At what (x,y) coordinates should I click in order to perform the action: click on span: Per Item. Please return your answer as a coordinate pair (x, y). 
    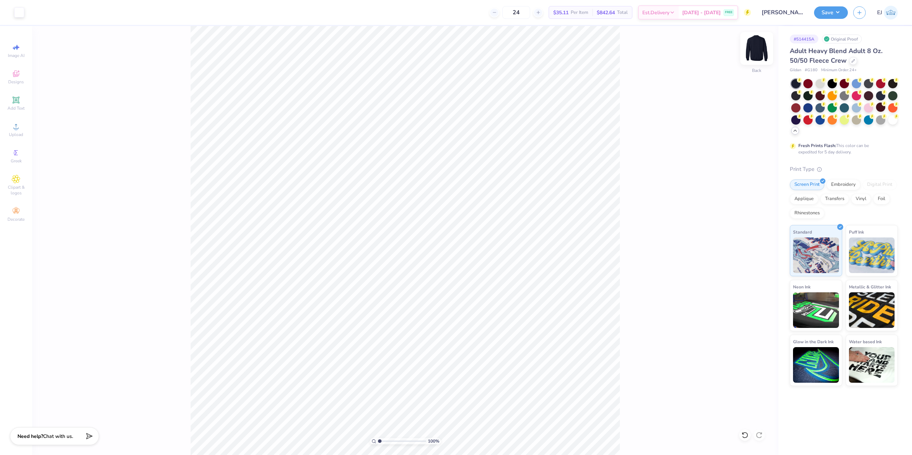
    Looking at the image, I should click on (579, 12).